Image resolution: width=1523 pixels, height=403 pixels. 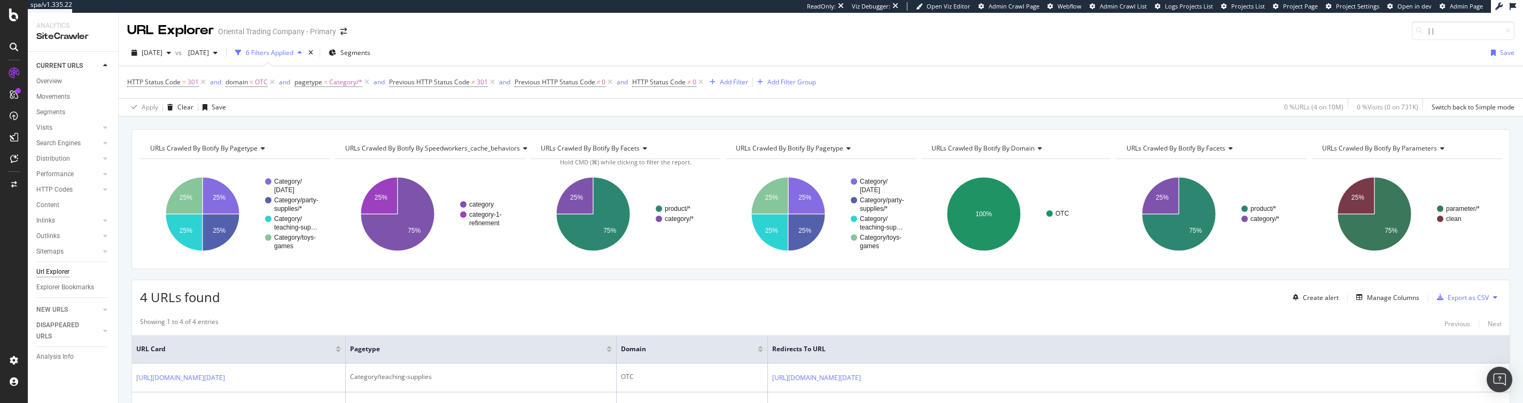 What do you see at coordinates (73, 357) in the screenshot?
I see `a: Analysis Info` at bounding box center [73, 357].